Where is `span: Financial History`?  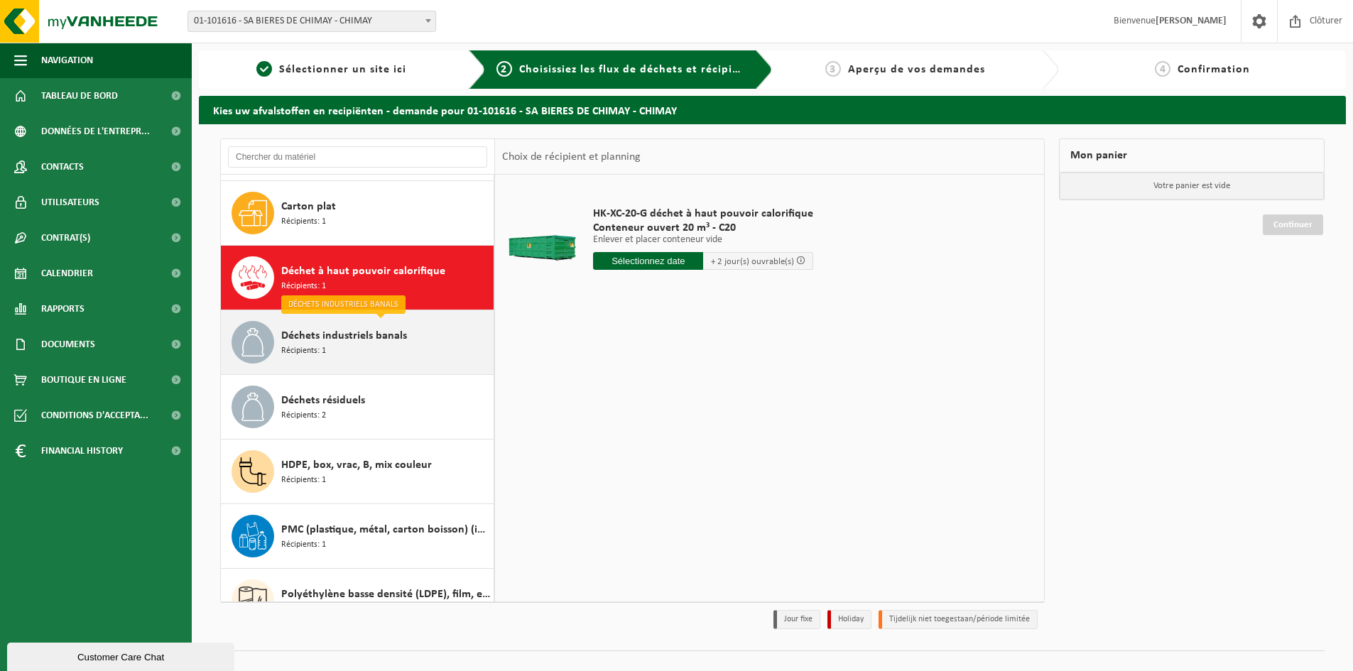
span: Financial History is located at coordinates (82, 451).